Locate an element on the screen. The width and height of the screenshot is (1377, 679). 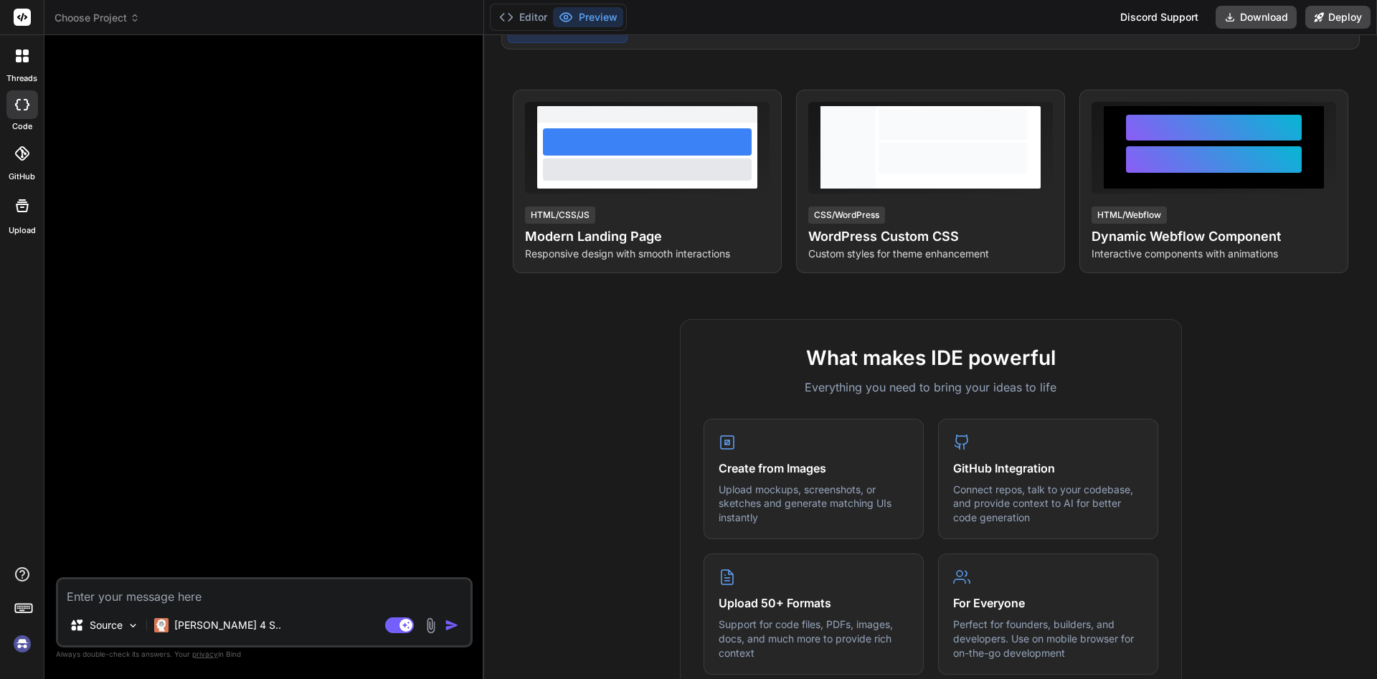
label: threads is located at coordinates (22, 78).